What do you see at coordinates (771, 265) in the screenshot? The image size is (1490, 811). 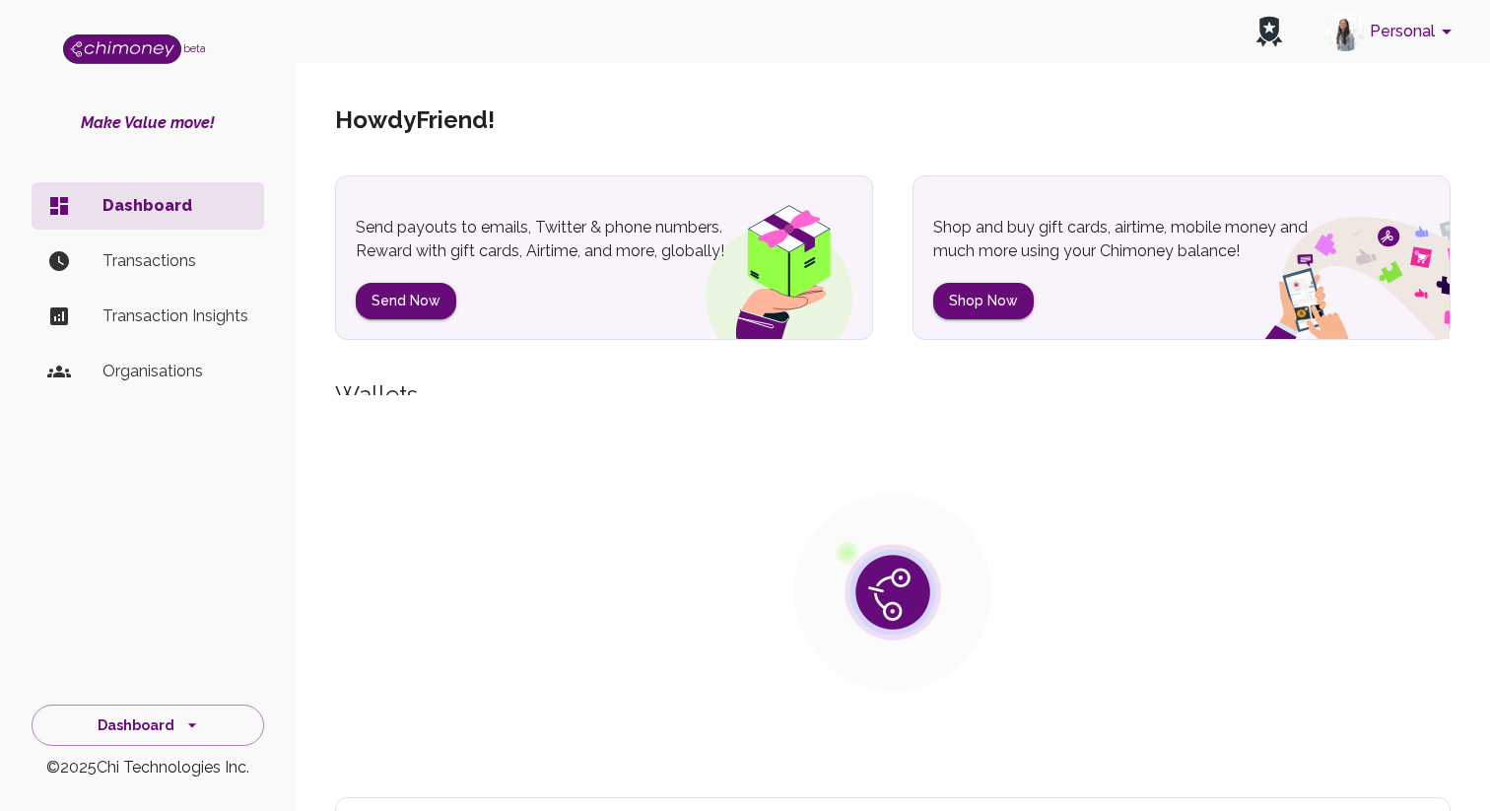 I see `img: gift box` at bounding box center [771, 265].